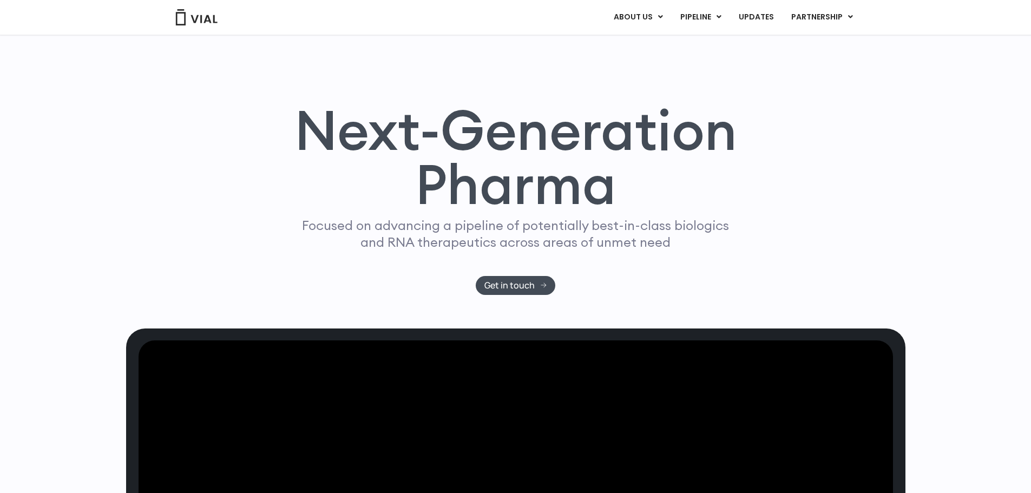 The image size is (1031, 493). What do you see at coordinates (516, 234) in the screenshot?
I see `p: Focused on advancing a pipeline of potentially best-in-class biologics and RNA therapeutics acros...` at bounding box center [516, 234].